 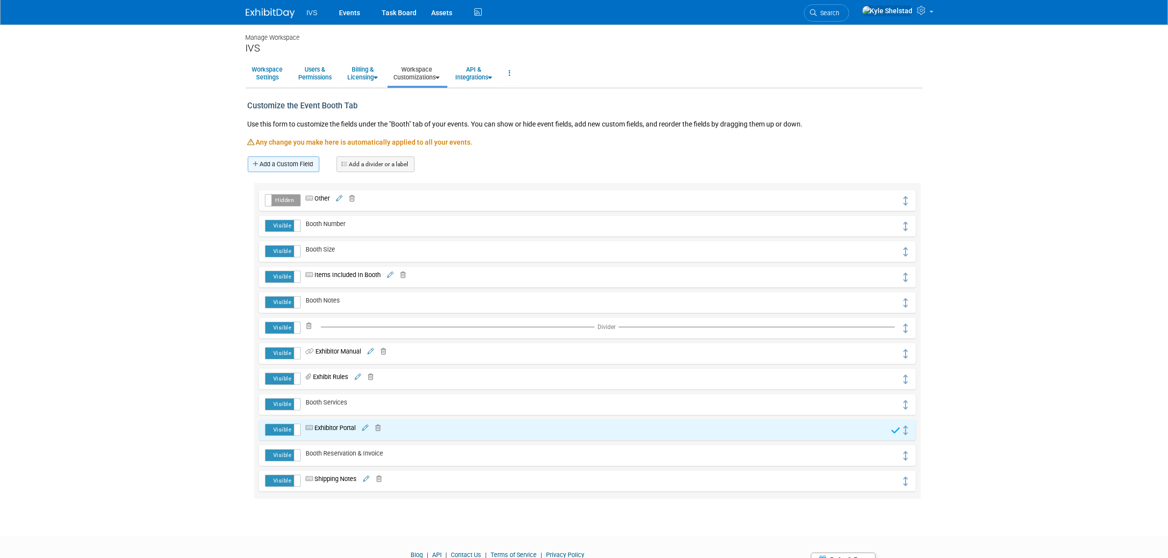 I want to click on div: Any change you make here is automatically applied to all your events., so click(x=584, y=147).